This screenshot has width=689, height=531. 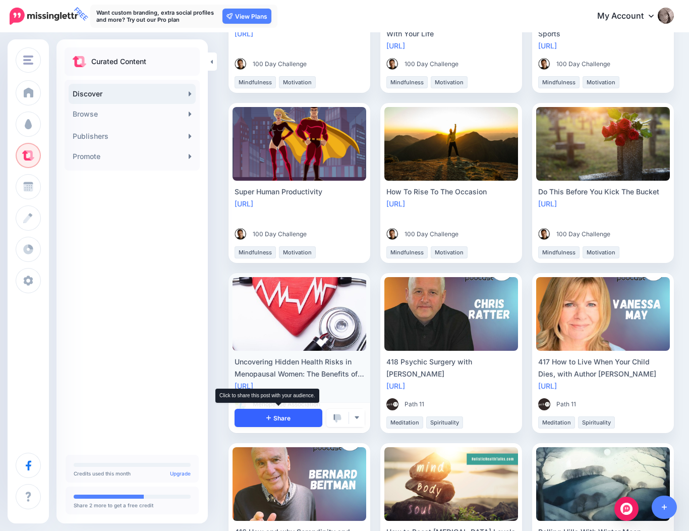 What do you see at coordinates (357, 417) in the screenshot?
I see `img: arrow-down-grey.png` at bounding box center [357, 417].